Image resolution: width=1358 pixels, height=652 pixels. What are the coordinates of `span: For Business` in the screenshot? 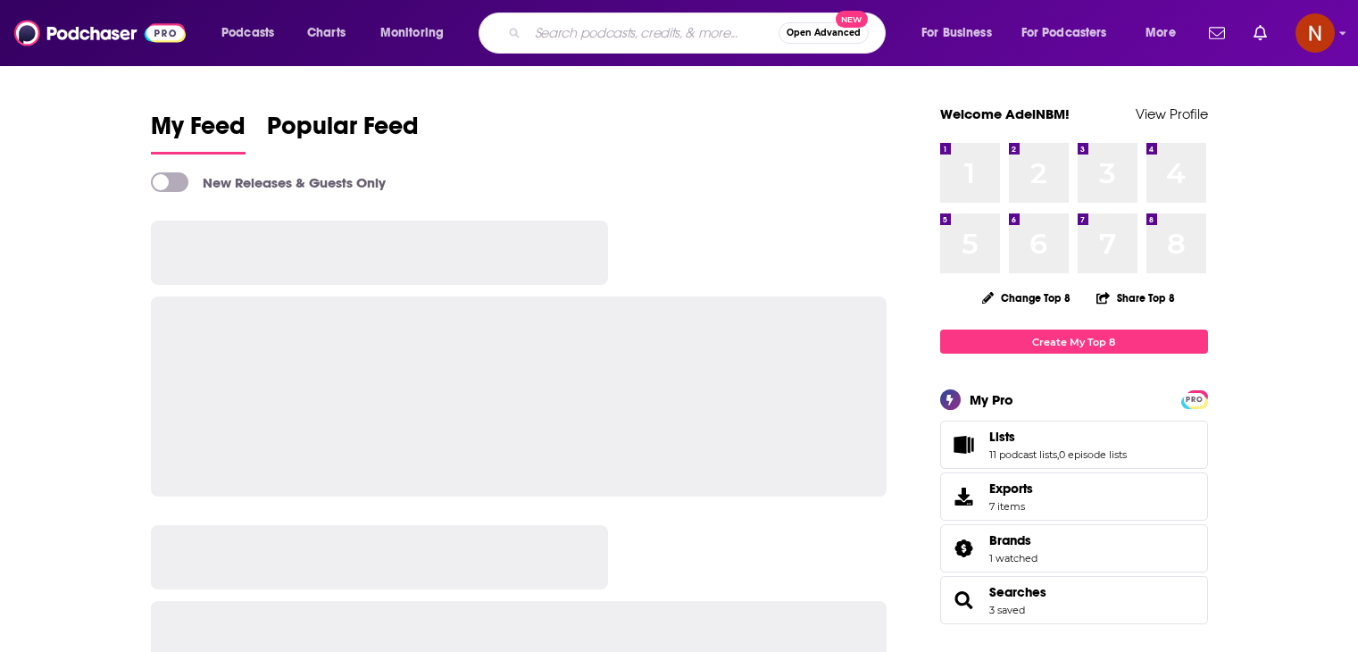 It's located at (956, 33).